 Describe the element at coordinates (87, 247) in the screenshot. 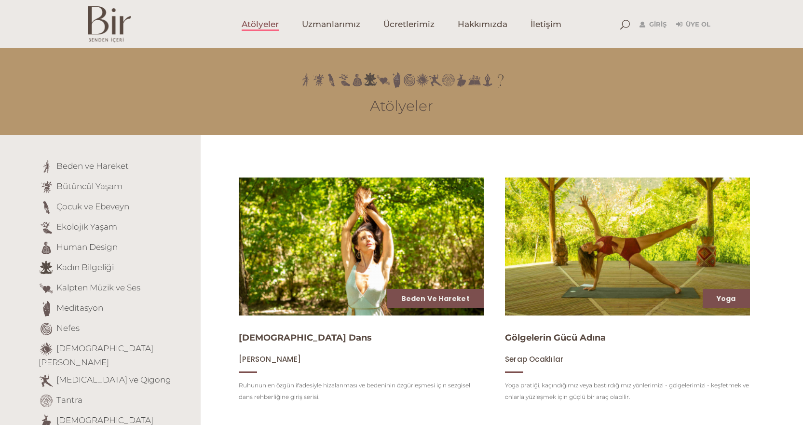

I see `a: Human Design` at that location.